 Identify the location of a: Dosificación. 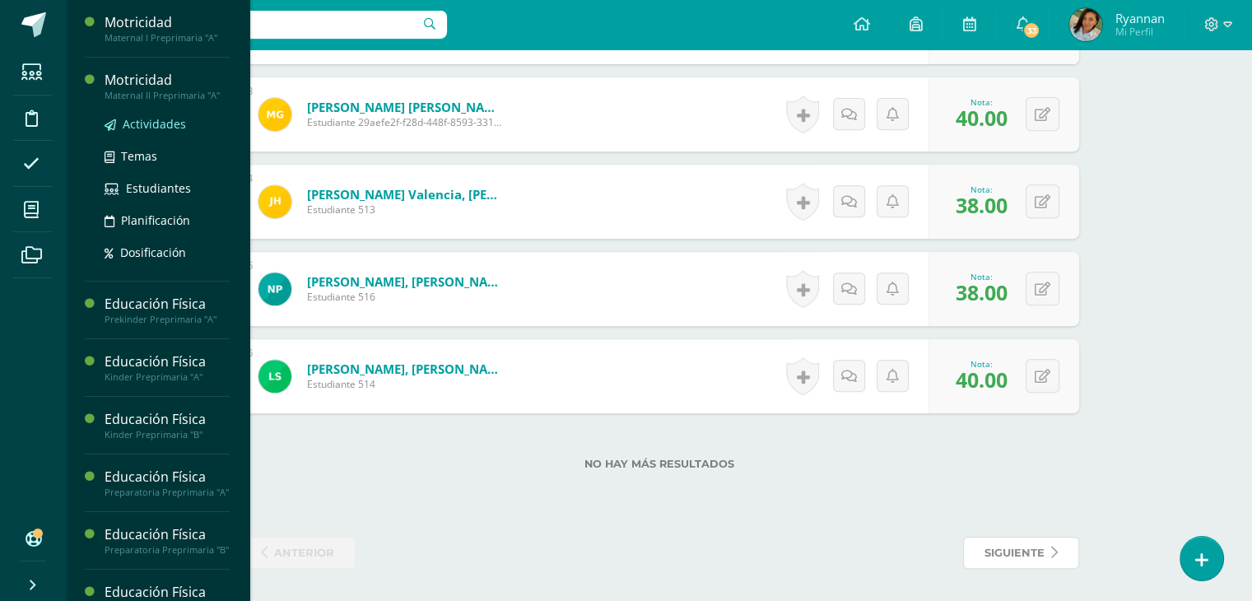
(167, 252).